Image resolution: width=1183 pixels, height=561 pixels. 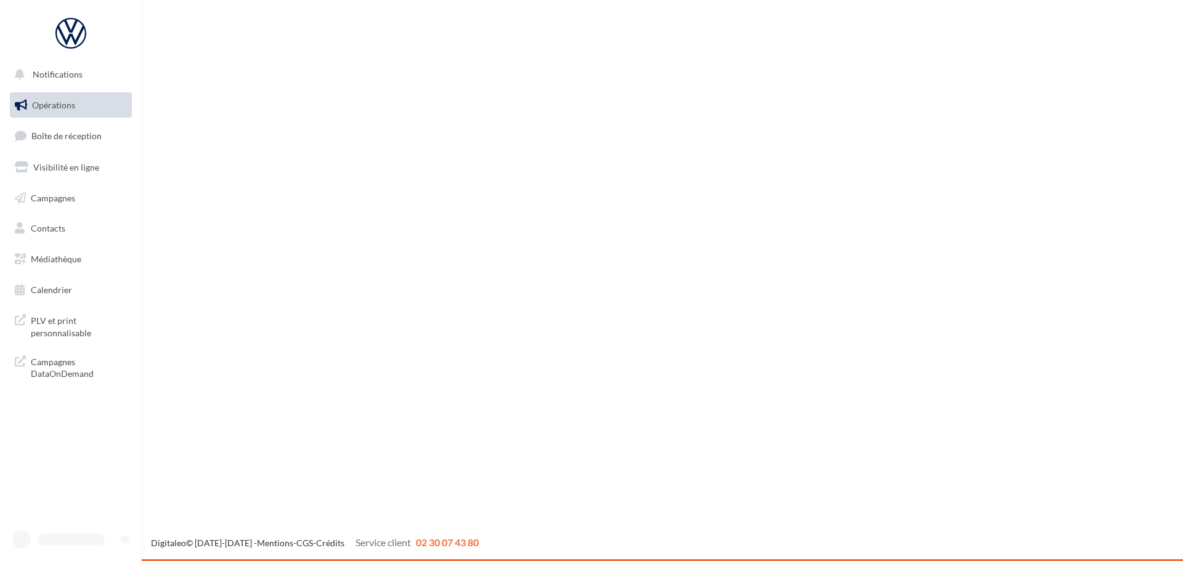 I want to click on span: PLV et print personnalisable, so click(x=79, y=325).